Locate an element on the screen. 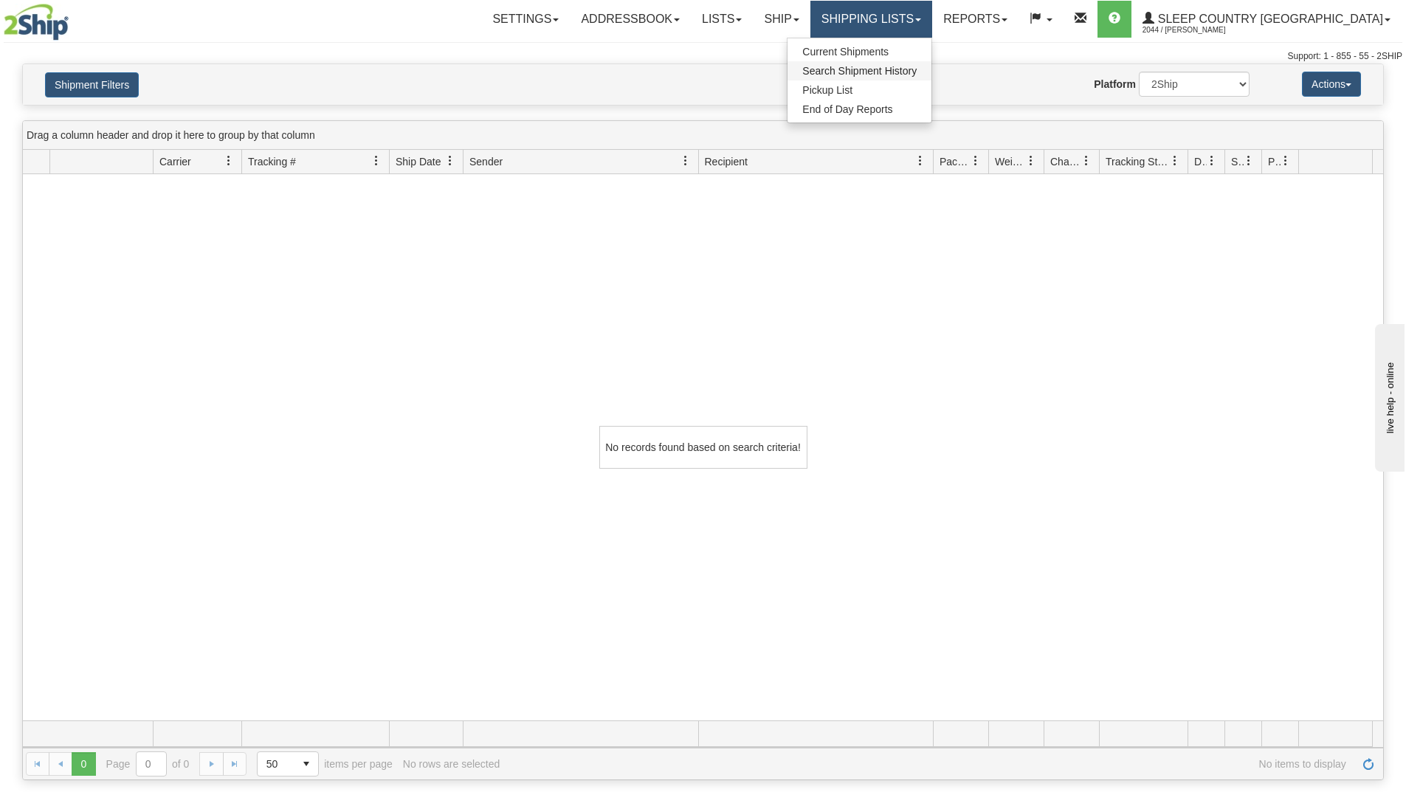 The width and height of the screenshot is (1406, 792). span: Pickup Status is located at coordinates (1274, 162).